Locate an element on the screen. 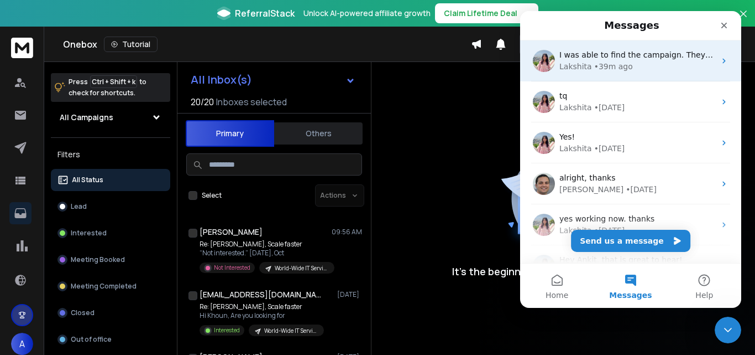 This screenshot has height=355, width=755. h3: Inboxes selected is located at coordinates (252, 102).